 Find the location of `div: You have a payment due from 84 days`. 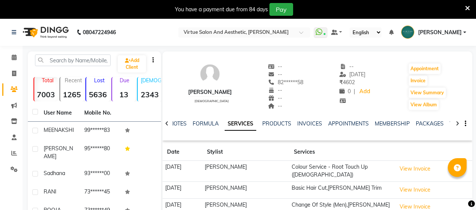

div: You have a payment due from 84 days is located at coordinates (221, 9).